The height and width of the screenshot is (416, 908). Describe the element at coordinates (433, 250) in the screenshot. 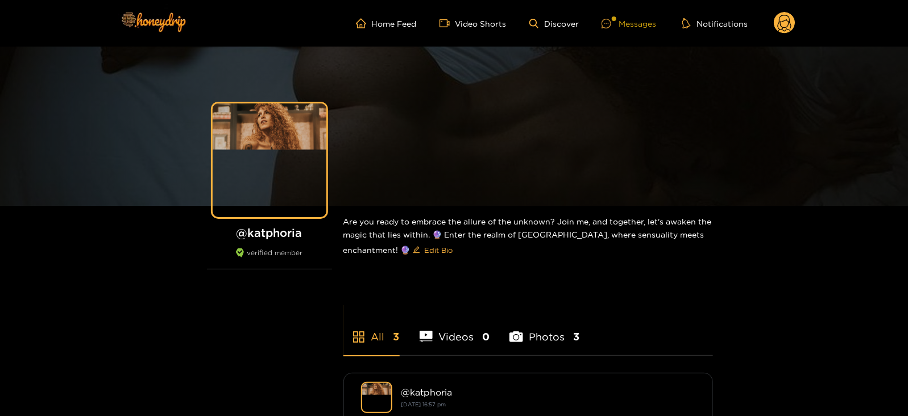

I see `button: editEdit Bio` at that location.